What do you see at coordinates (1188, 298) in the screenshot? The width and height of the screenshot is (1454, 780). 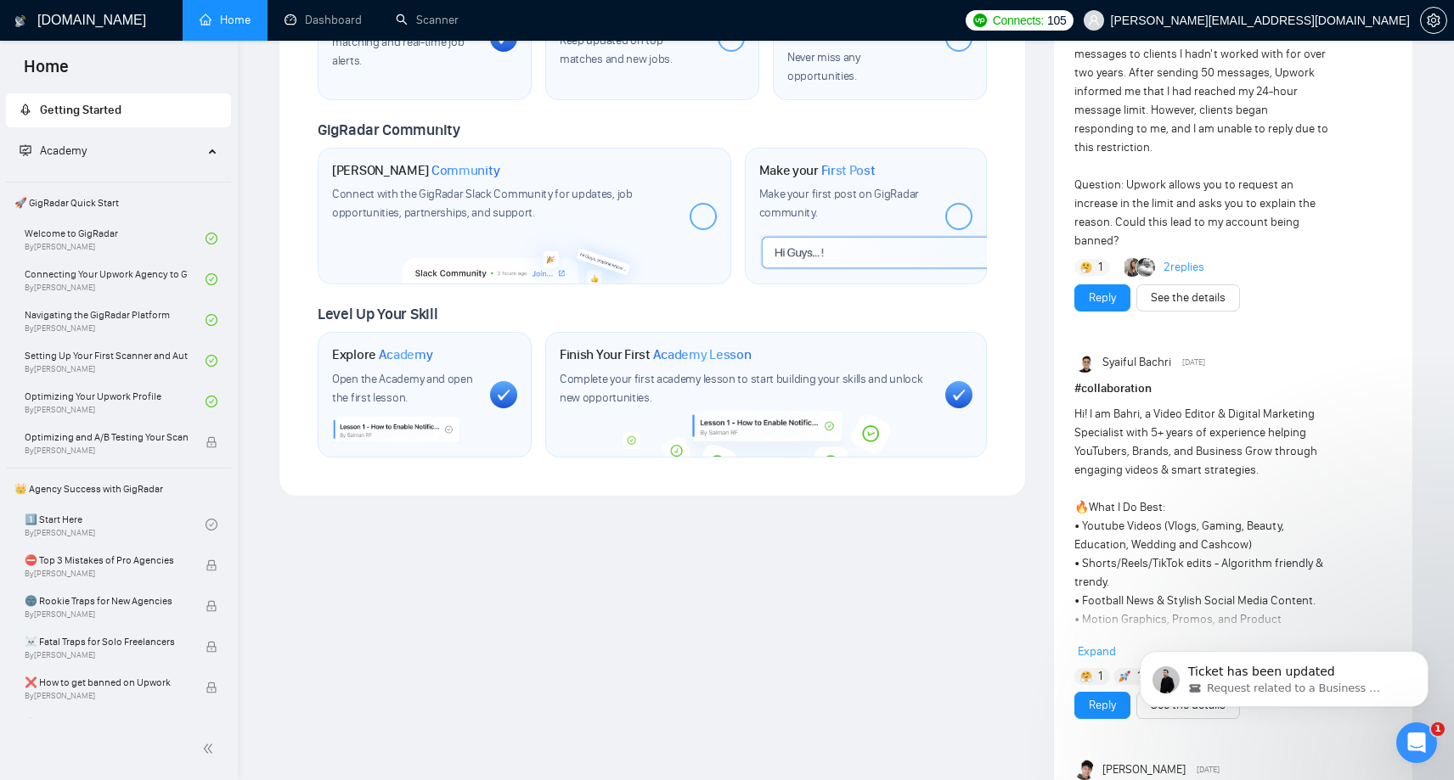 I see `a: See the details` at bounding box center [1188, 298].